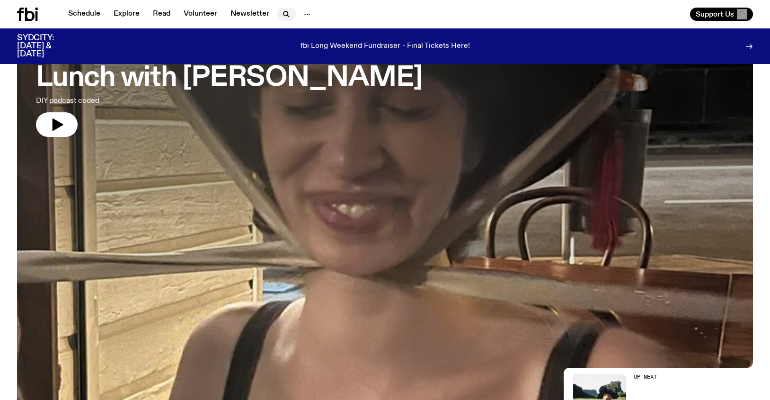 This screenshot has height=400, width=770. What do you see at coordinates (385, 46) in the screenshot?
I see `p: fbi Long Weekend Fundraiser - Final Tickets Here!` at bounding box center [385, 46].